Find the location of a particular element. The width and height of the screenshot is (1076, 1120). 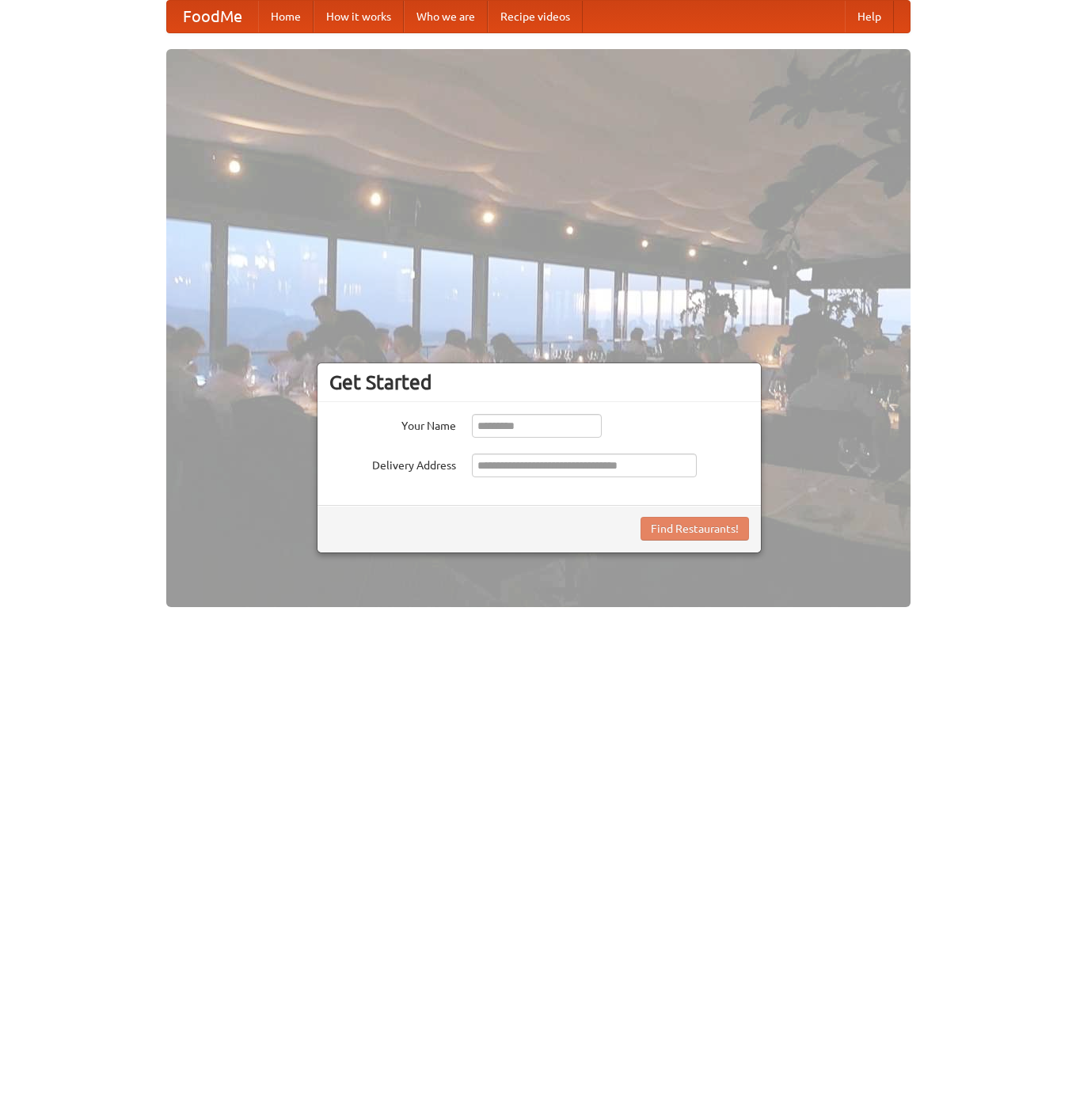

button: Find Restaurants! is located at coordinates (694, 529).